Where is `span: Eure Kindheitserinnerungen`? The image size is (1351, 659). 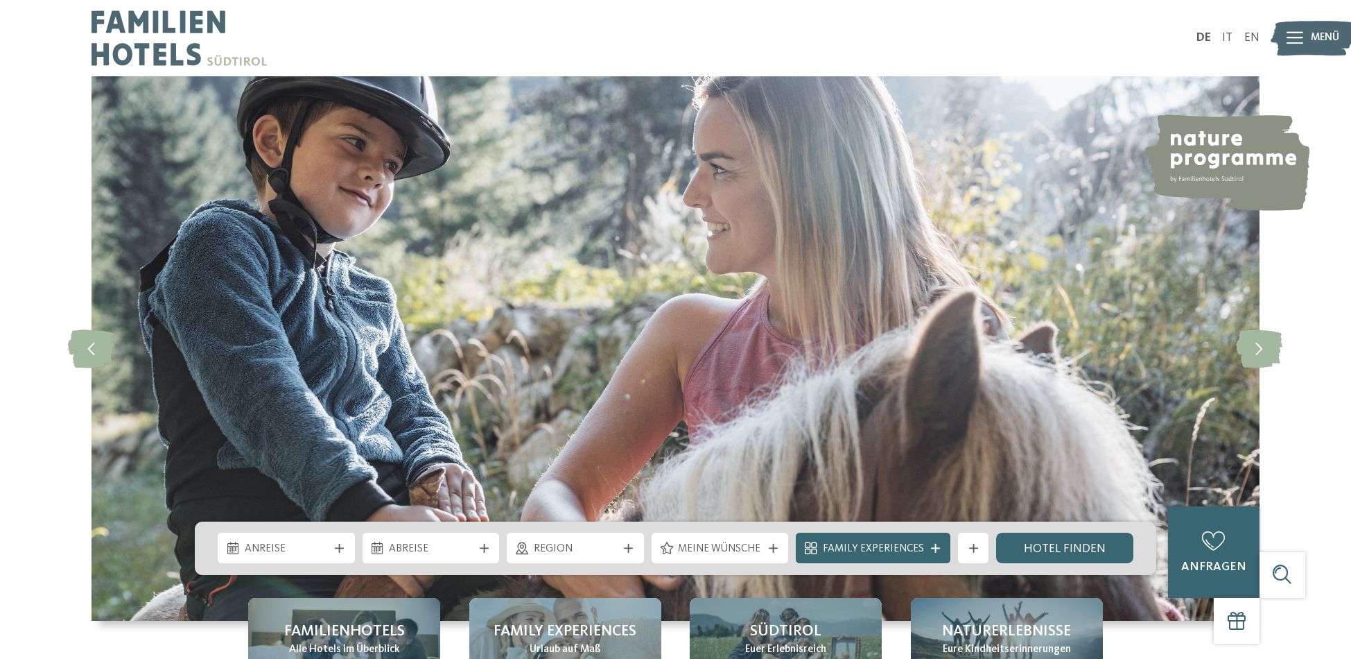
span: Eure Kindheitserinnerungen is located at coordinates (1007, 650).